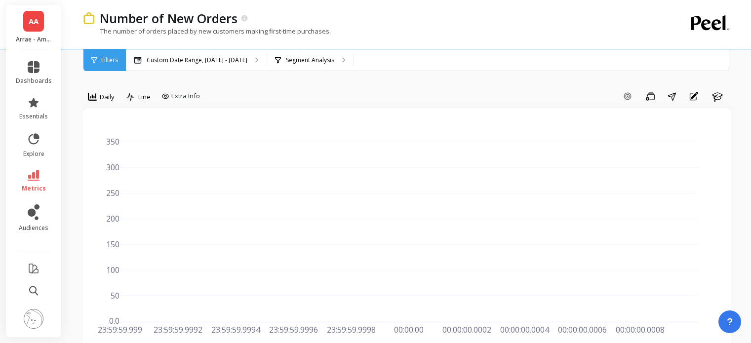 This screenshot has width=751, height=343. I want to click on span: Daily, so click(107, 97).